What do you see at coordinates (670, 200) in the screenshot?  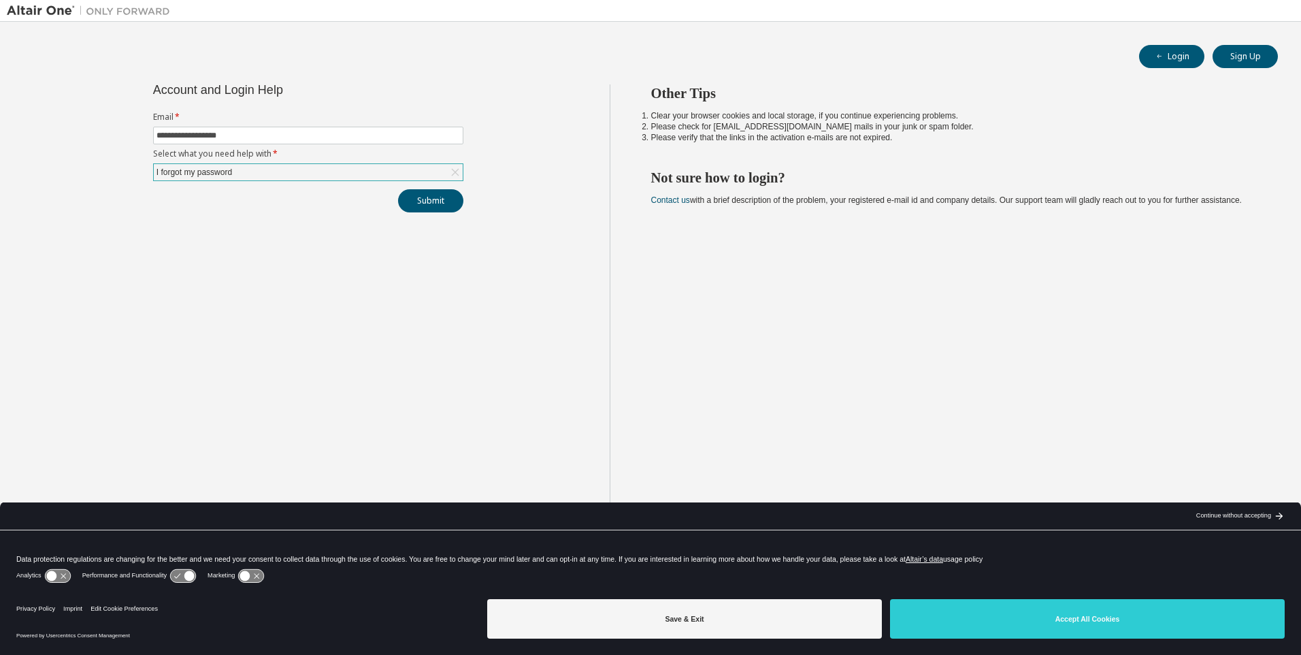 I see `a: Contact us` at bounding box center [670, 200].